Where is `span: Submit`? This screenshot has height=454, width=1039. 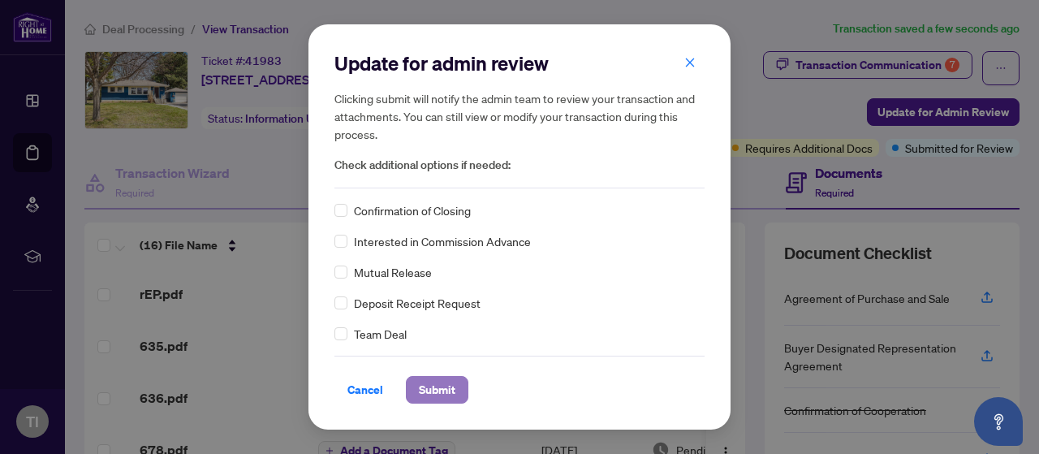
span: Submit is located at coordinates (437, 390).